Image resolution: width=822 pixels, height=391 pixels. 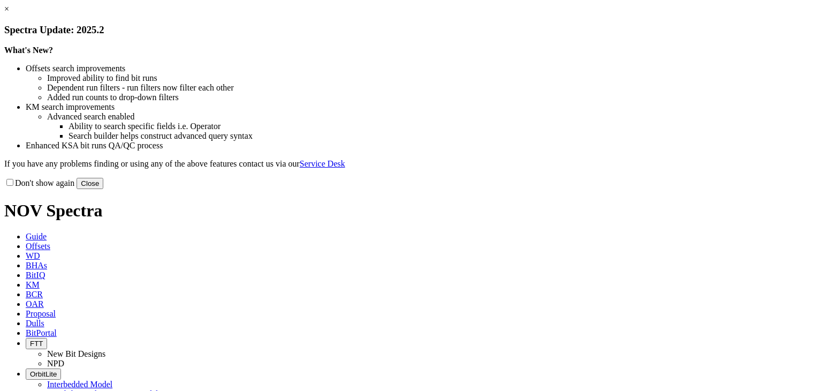 I want to click on p: If you have any problems finding or using any of the above features contact us via our, so click(x=411, y=164).